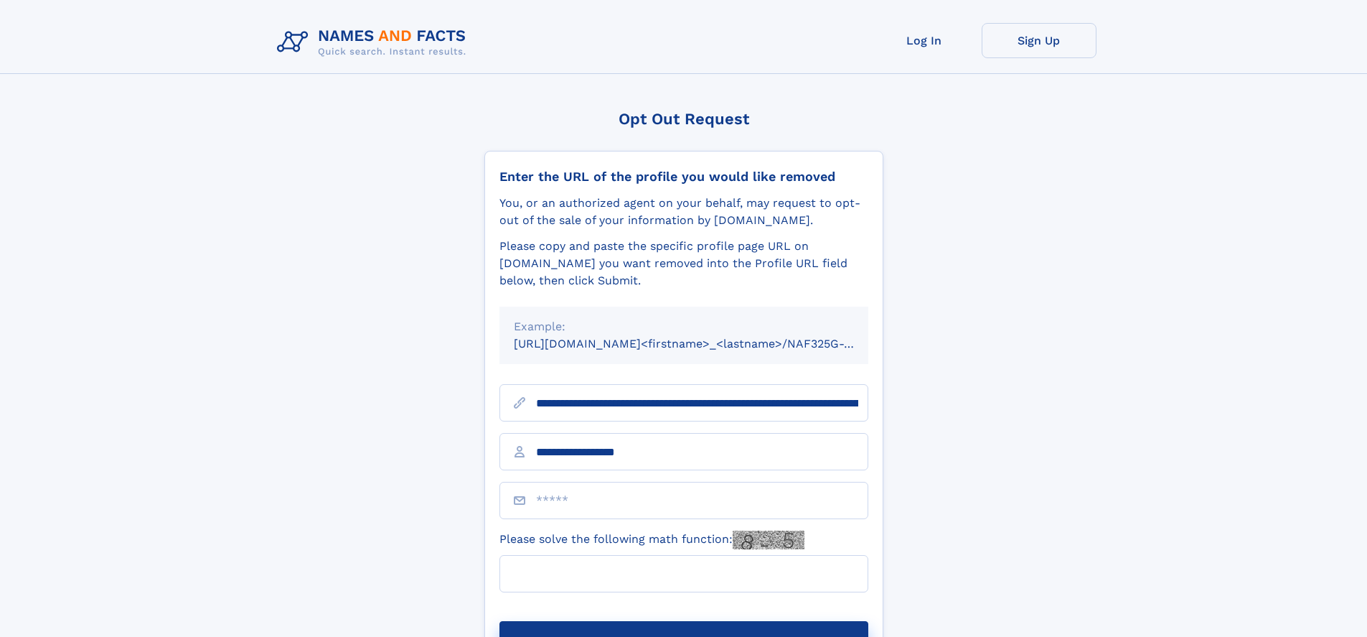 The height and width of the screenshot is (637, 1367). I want to click on div: Opt Out Request, so click(684, 118).